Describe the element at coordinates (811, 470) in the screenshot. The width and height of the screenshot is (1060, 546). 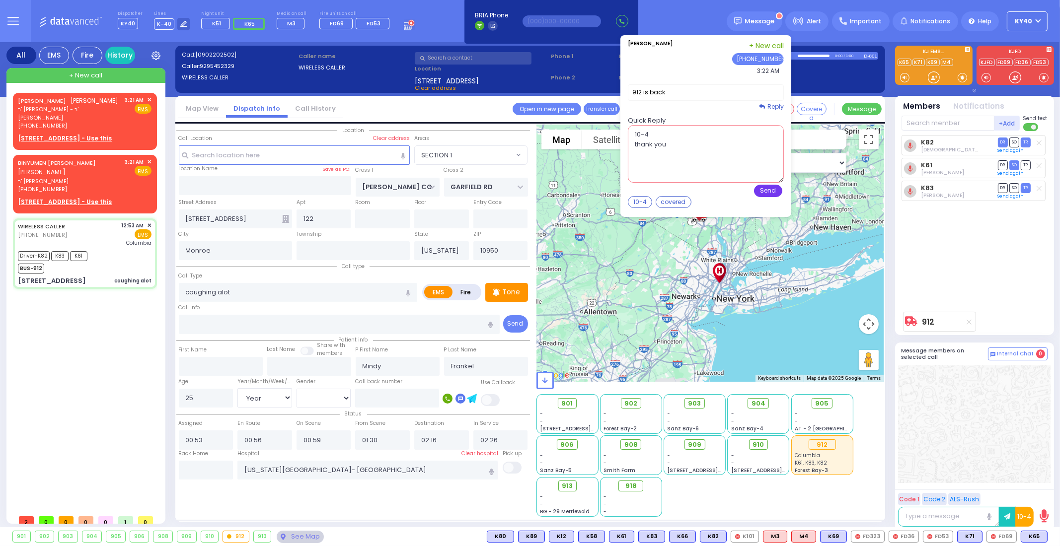
I see `span: Forest Bay-3` at that location.